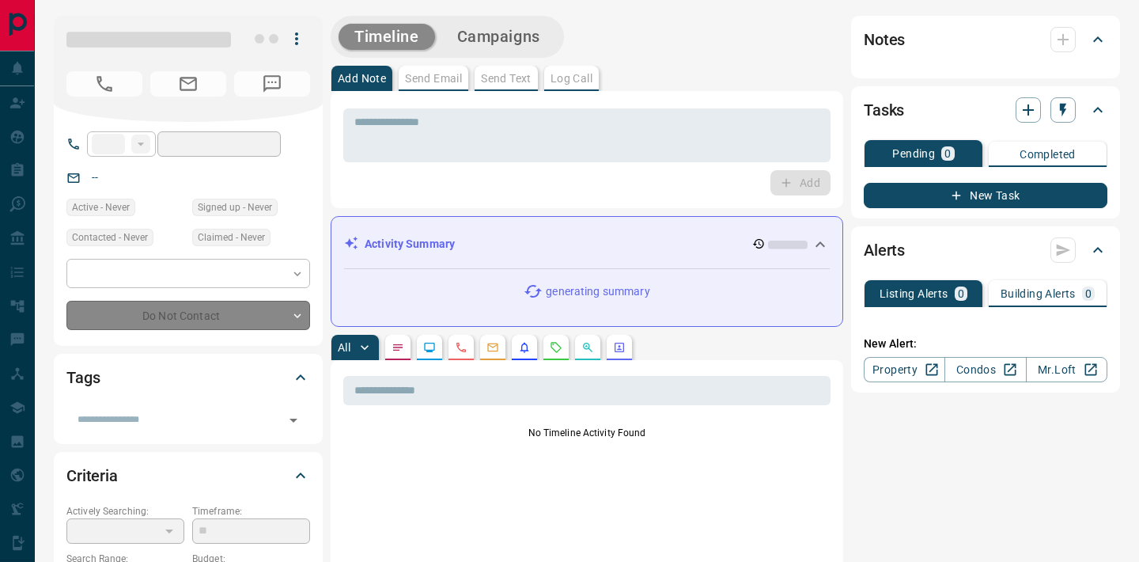 The height and width of the screenshot is (562, 1139). I want to click on p: Pending, so click(914, 153).